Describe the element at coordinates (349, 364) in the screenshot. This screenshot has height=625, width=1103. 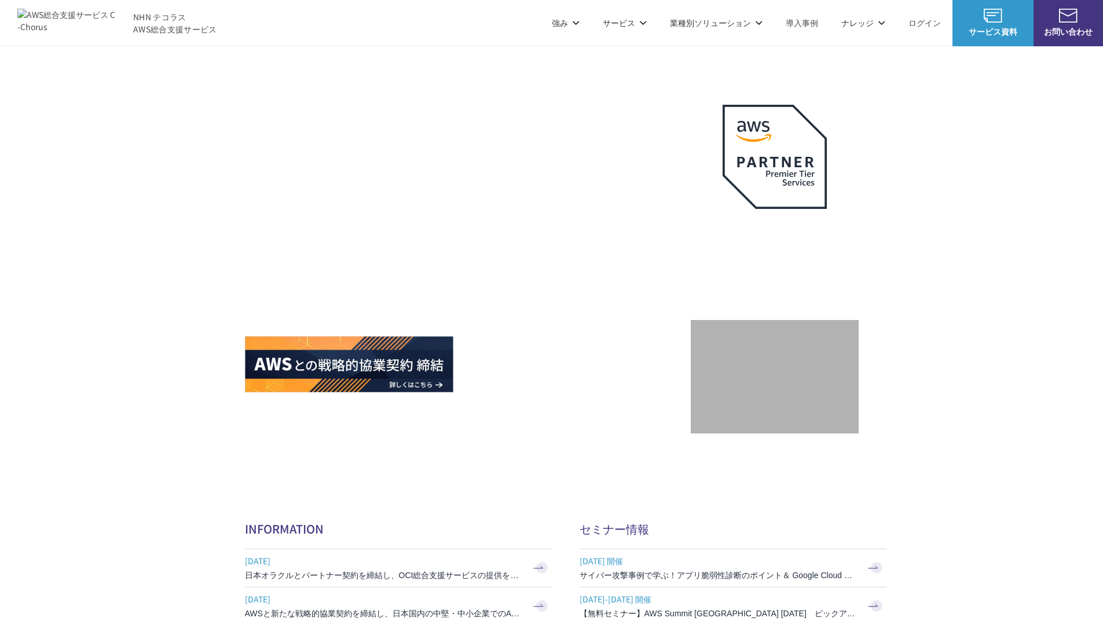
I see `img: AWSとの戦略的協業契約 締結` at that location.